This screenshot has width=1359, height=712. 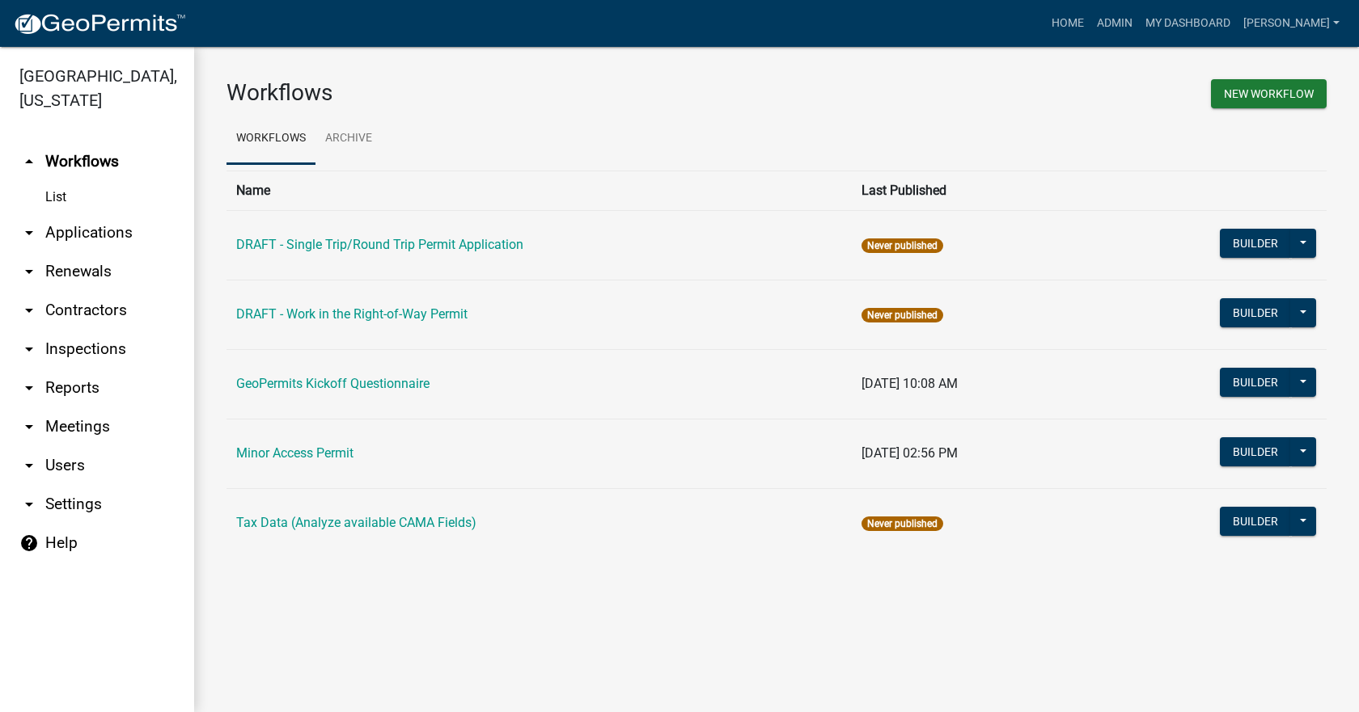 What do you see at coordinates (29, 162) in the screenshot?
I see `i: arrow_drop_up` at bounding box center [29, 162].